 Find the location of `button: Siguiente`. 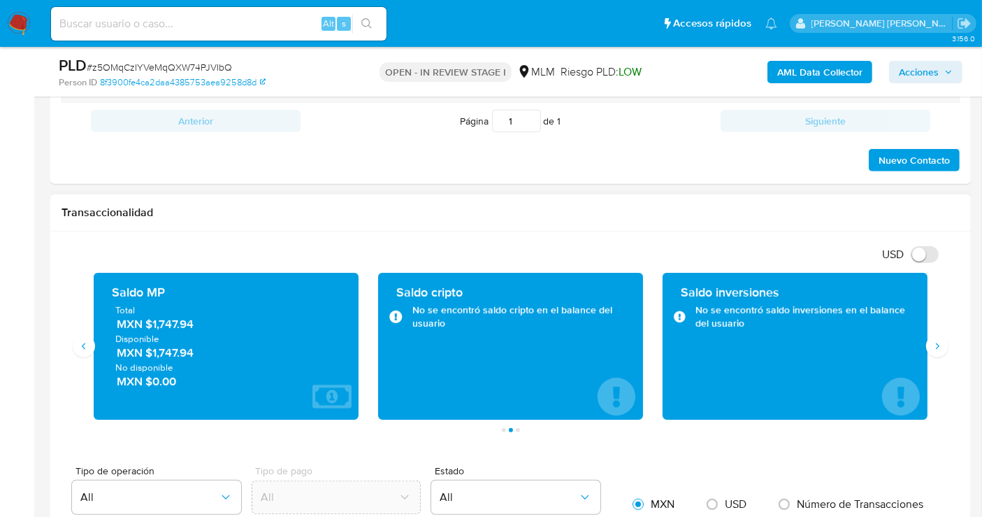

button: Siguiente is located at coordinates (826, 121).